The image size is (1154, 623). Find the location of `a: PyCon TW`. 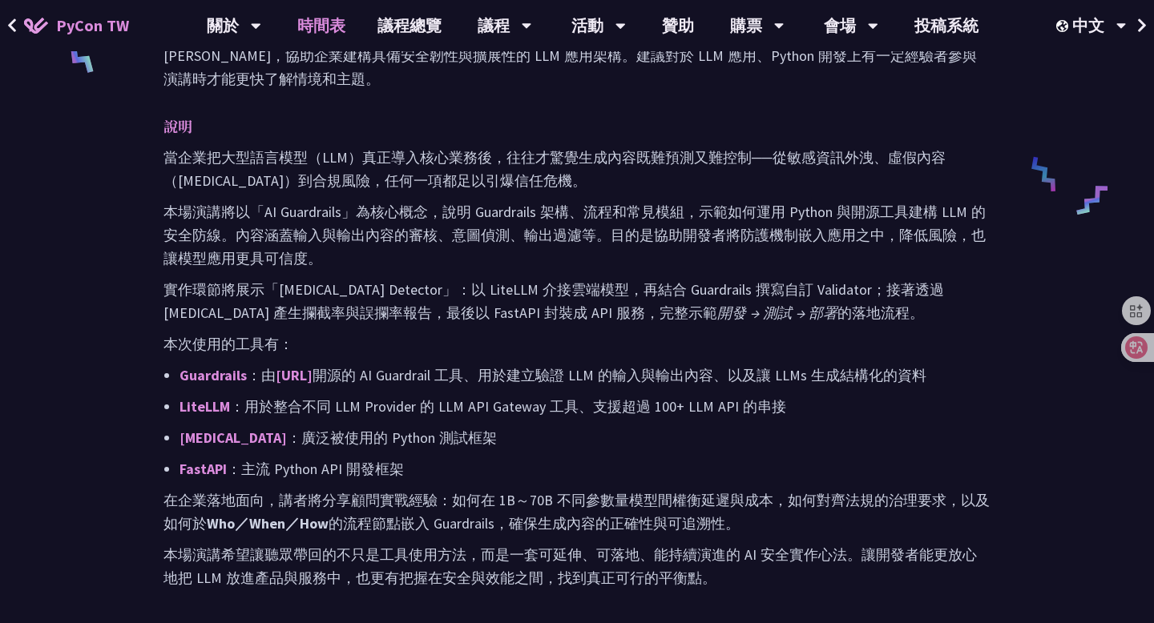

a: PyCon TW is located at coordinates (76, 26).